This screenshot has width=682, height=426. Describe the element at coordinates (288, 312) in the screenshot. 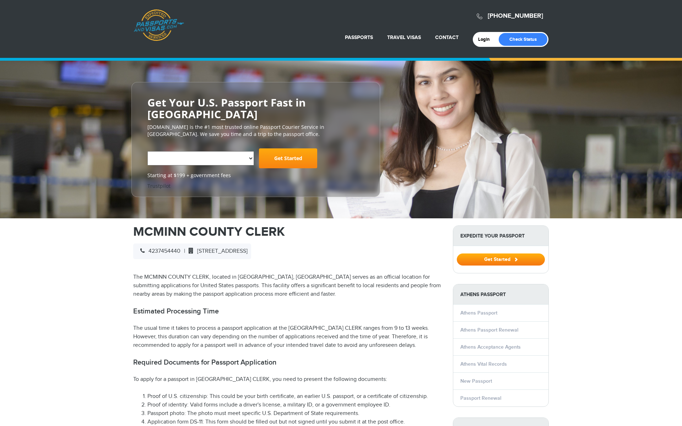

I see `h2: Estimated Processing Time` at that location.